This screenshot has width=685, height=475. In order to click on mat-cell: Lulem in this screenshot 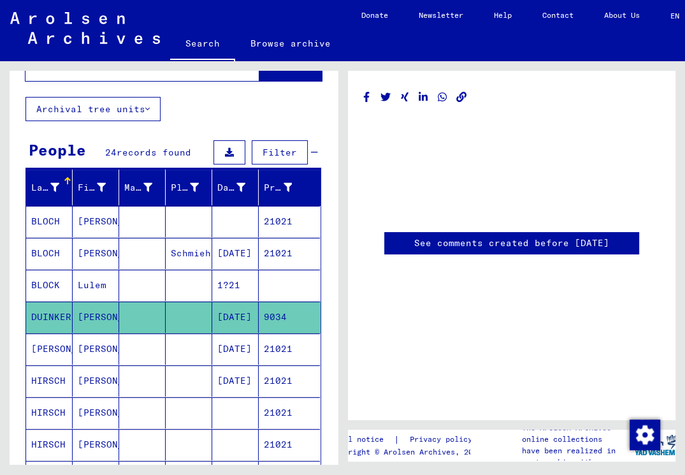, I will do `click(96, 285)`.